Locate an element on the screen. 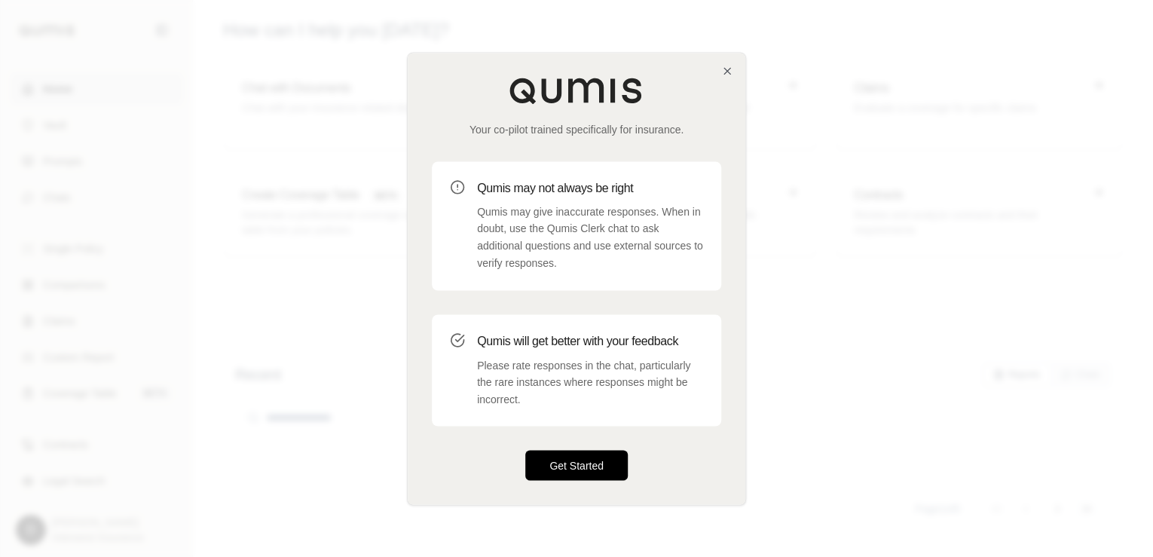 Image resolution: width=1153 pixels, height=557 pixels. p: Qumis may give inaccurate responses. When in doubt, use the Qumis Clerk chat to ask additional qu... is located at coordinates (590, 237).